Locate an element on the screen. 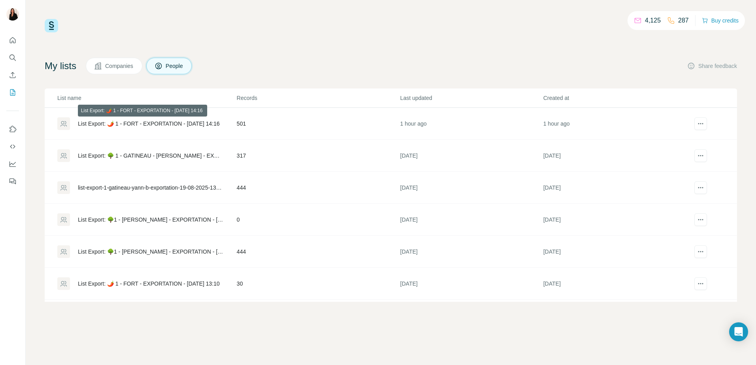 The image size is (756, 365). button: Use Surfe on LinkedIn is located at coordinates (13, 129).